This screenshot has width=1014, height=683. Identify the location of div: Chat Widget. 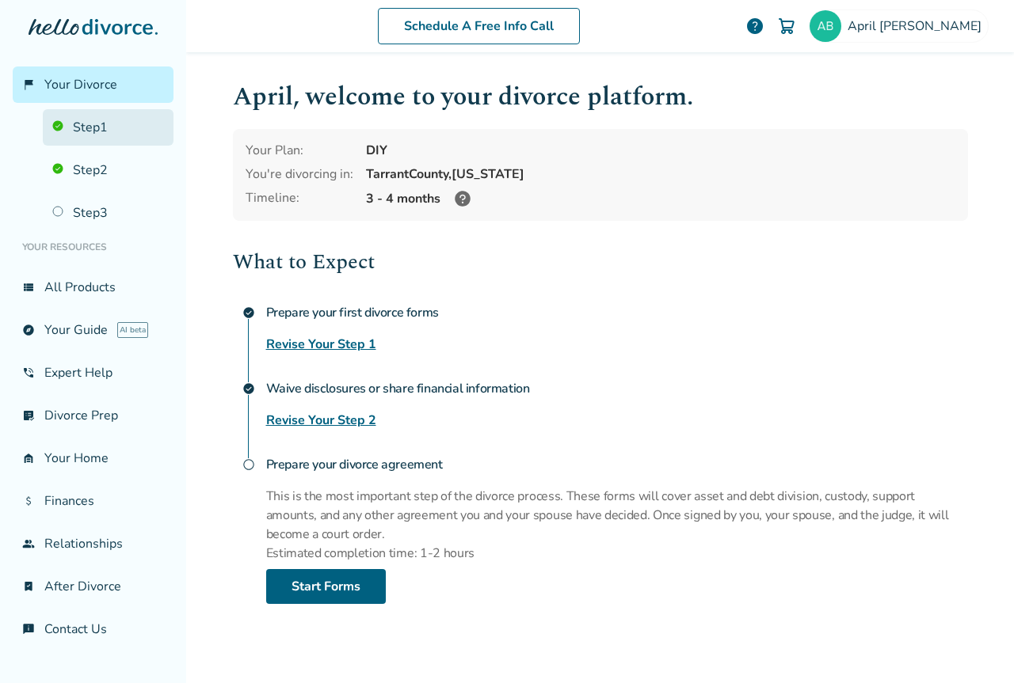
(974, 645).